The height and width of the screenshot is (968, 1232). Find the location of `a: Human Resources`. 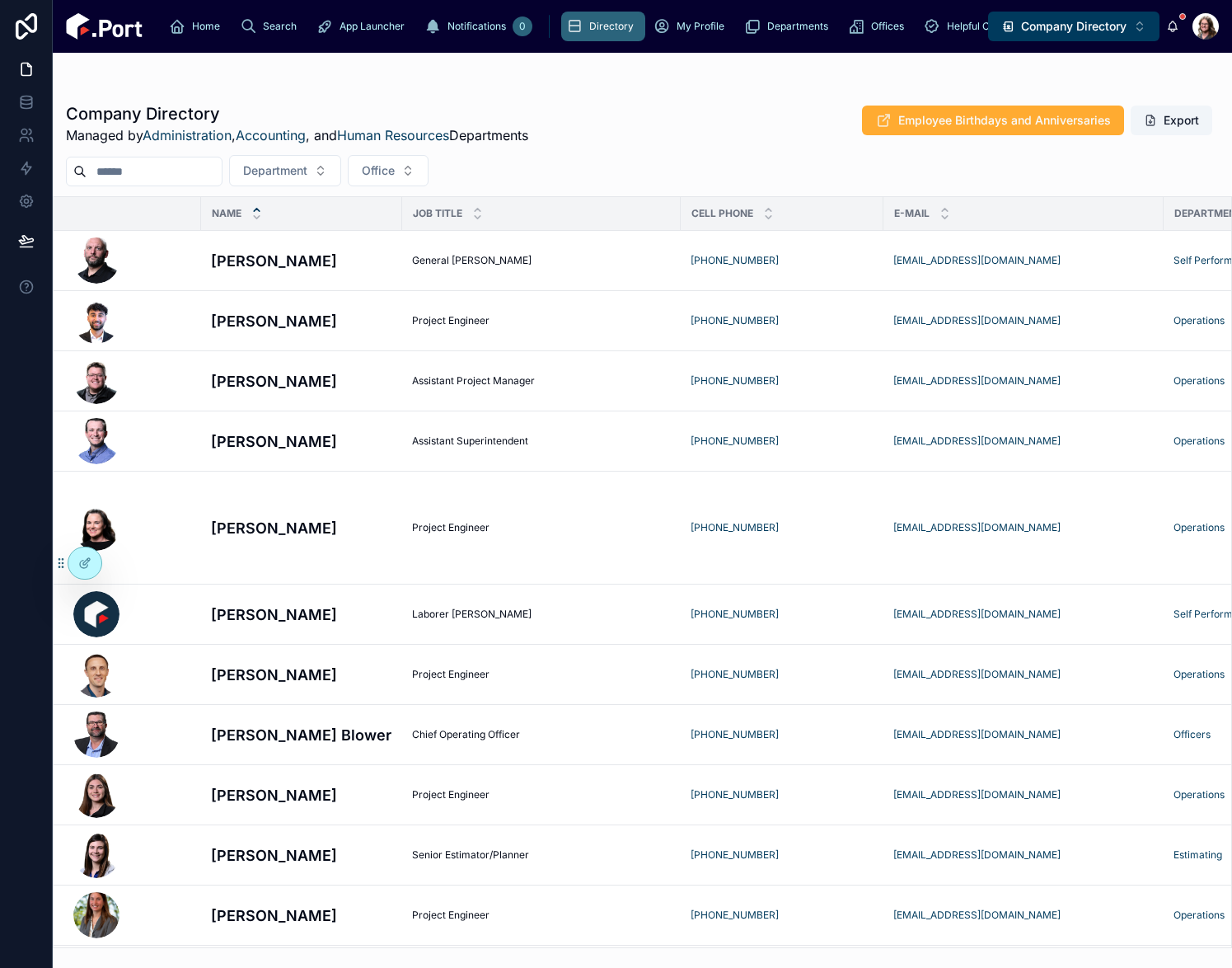

a: Human Resources is located at coordinates (393, 136).